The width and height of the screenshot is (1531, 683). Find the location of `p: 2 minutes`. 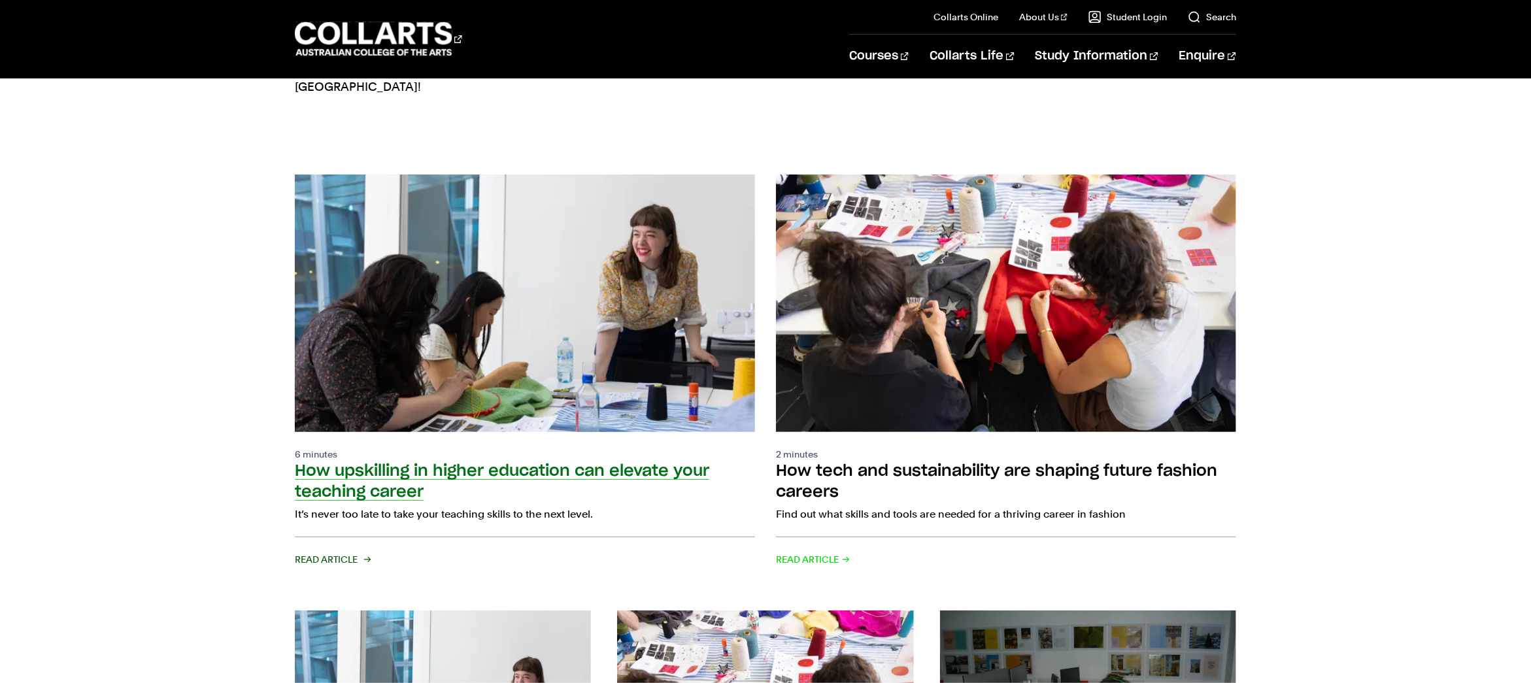

p: 2 minutes is located at coordinates (1006, 454).